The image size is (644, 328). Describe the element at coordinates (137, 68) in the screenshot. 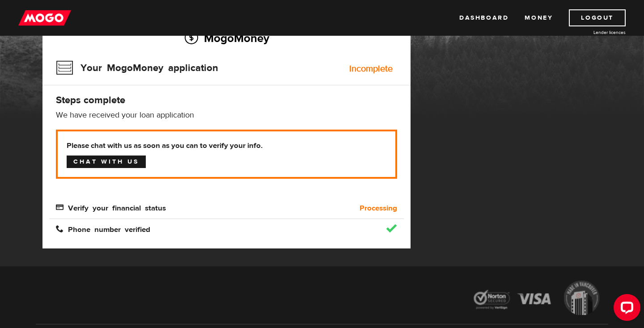

I see `h3: Your MogoMoney application` at that location.